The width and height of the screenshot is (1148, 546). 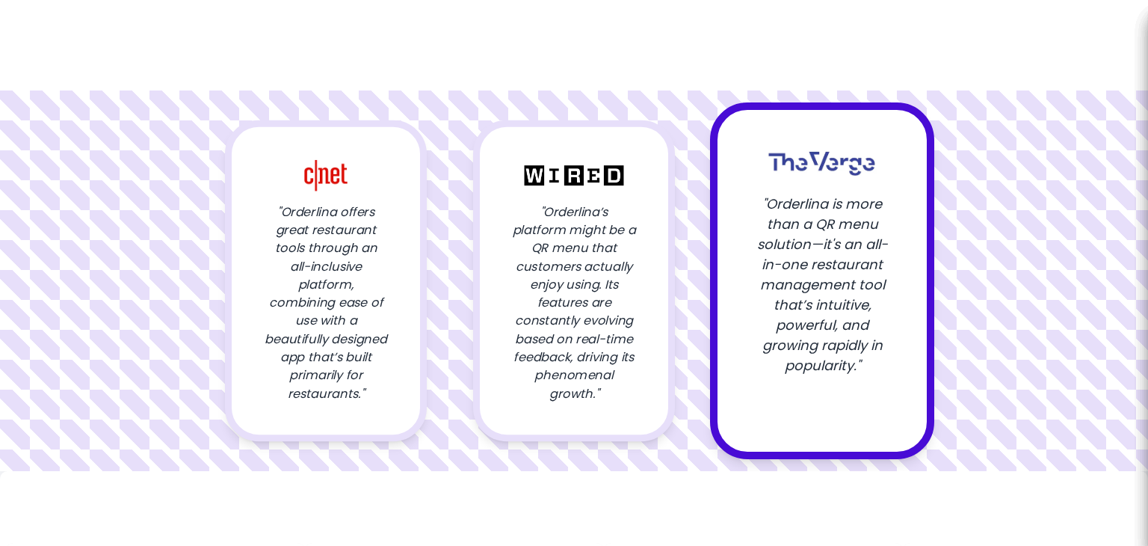 What do you see at coordinates (574, 175) in the screenshot?
I see `img: Wired` at bounding box center [574, 175].